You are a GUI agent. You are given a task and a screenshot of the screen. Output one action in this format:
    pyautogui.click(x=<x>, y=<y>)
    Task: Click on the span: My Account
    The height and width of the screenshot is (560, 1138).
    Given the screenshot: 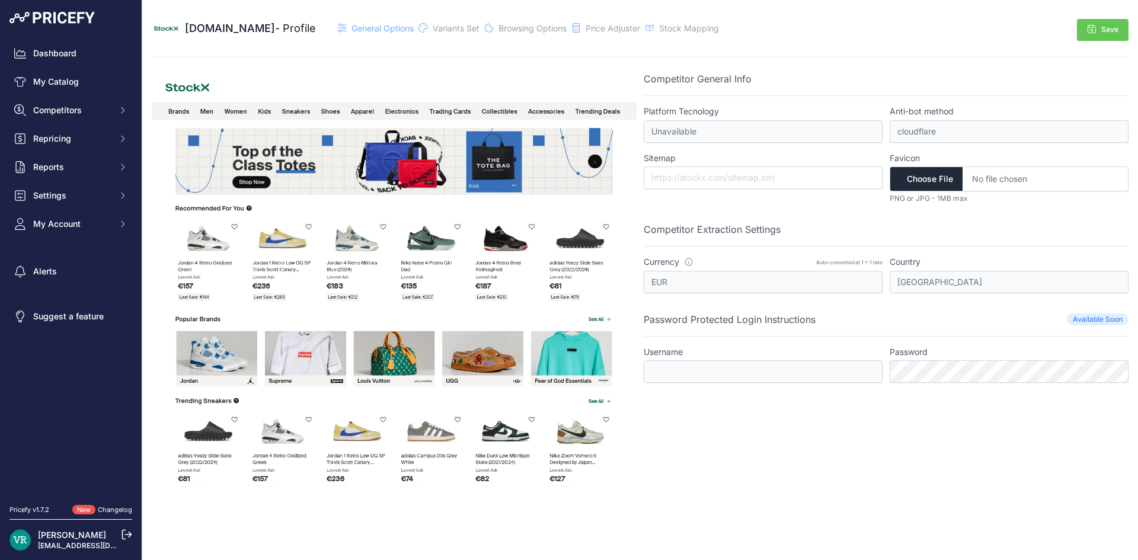 What is the action you would take?
    pyautogui.click(x=72, y=224)
    